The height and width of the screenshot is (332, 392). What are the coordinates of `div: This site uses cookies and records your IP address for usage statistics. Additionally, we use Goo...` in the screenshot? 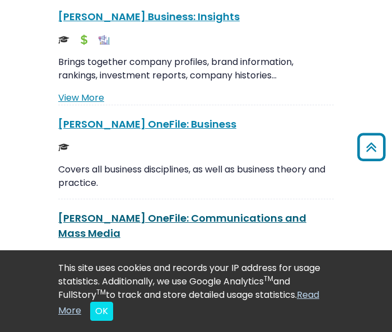 It's located at (196, 291).